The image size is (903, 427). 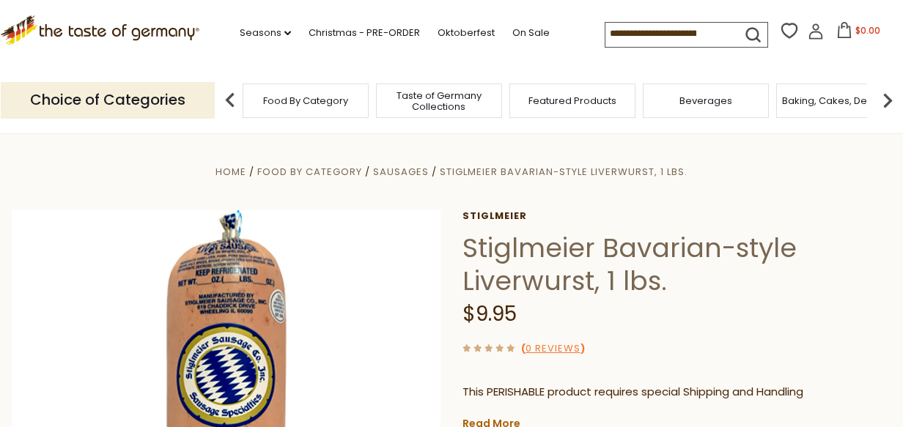 I want to click on a: Taste of Germany Collections, so click(x=439, y=101).